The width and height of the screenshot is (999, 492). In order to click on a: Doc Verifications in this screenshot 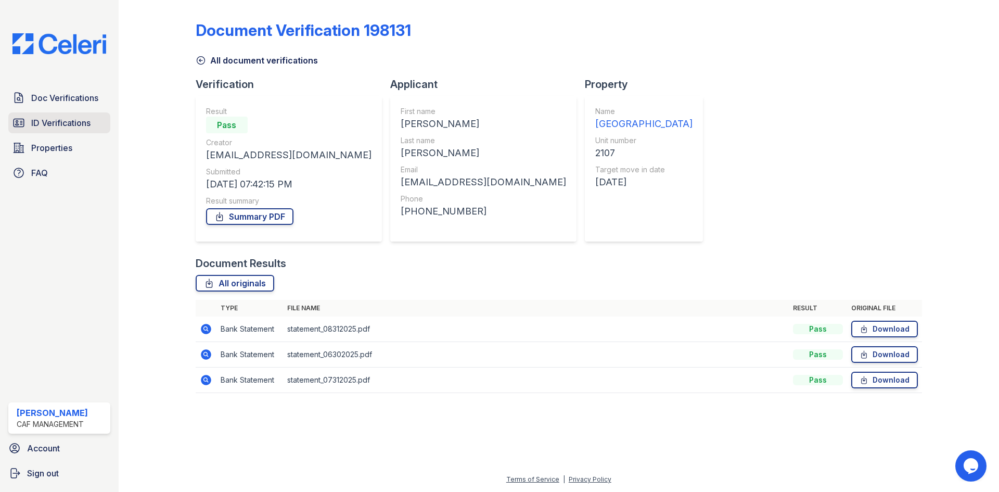, I will do `click(59, 98)`.